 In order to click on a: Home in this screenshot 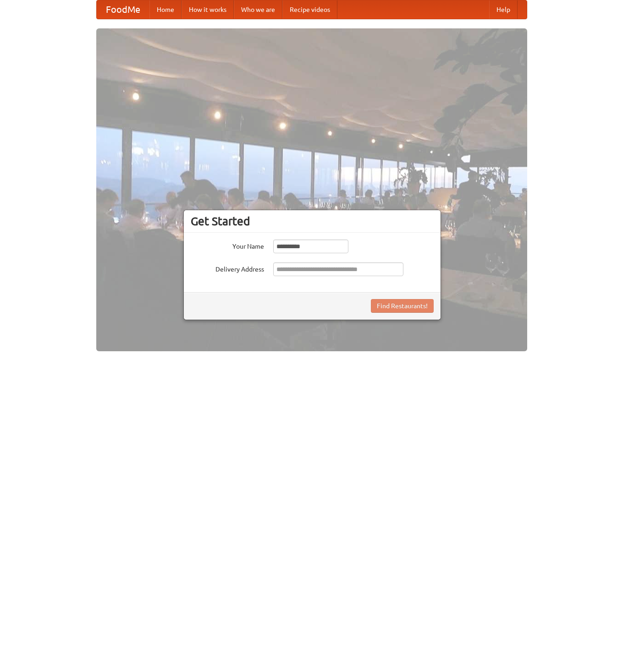, I will do `click(165, 10)`.